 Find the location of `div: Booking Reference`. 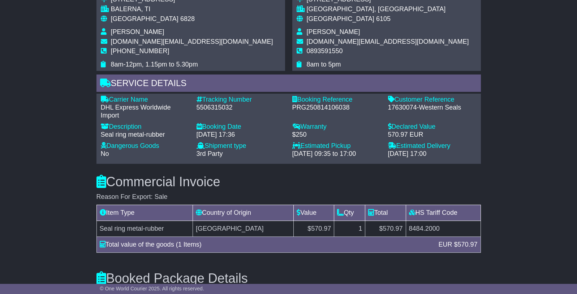

div: Booking Reference is located at coordinates (336, 100).